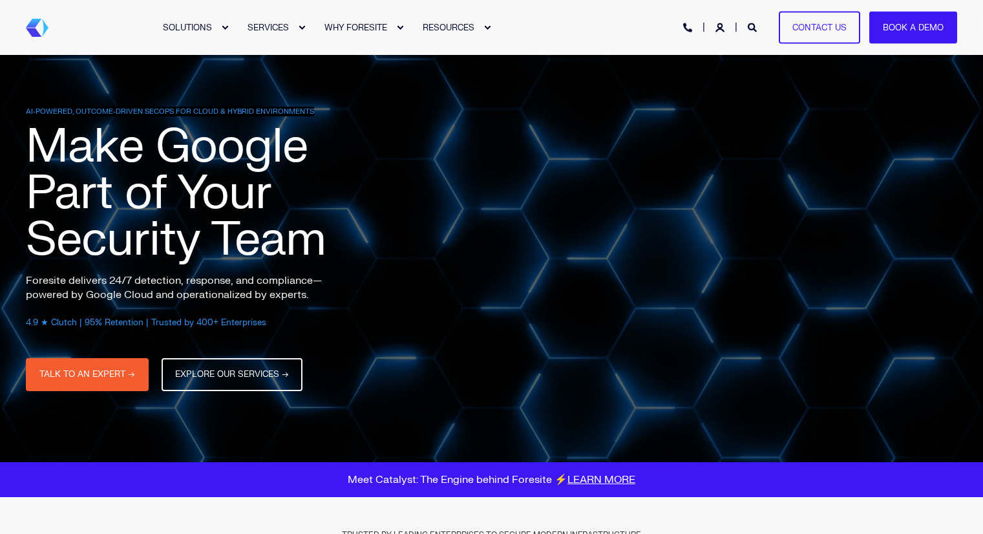 This screenshot has height=534, width=983. I want to click on div: Expand SERVICES, so click(302, 28).